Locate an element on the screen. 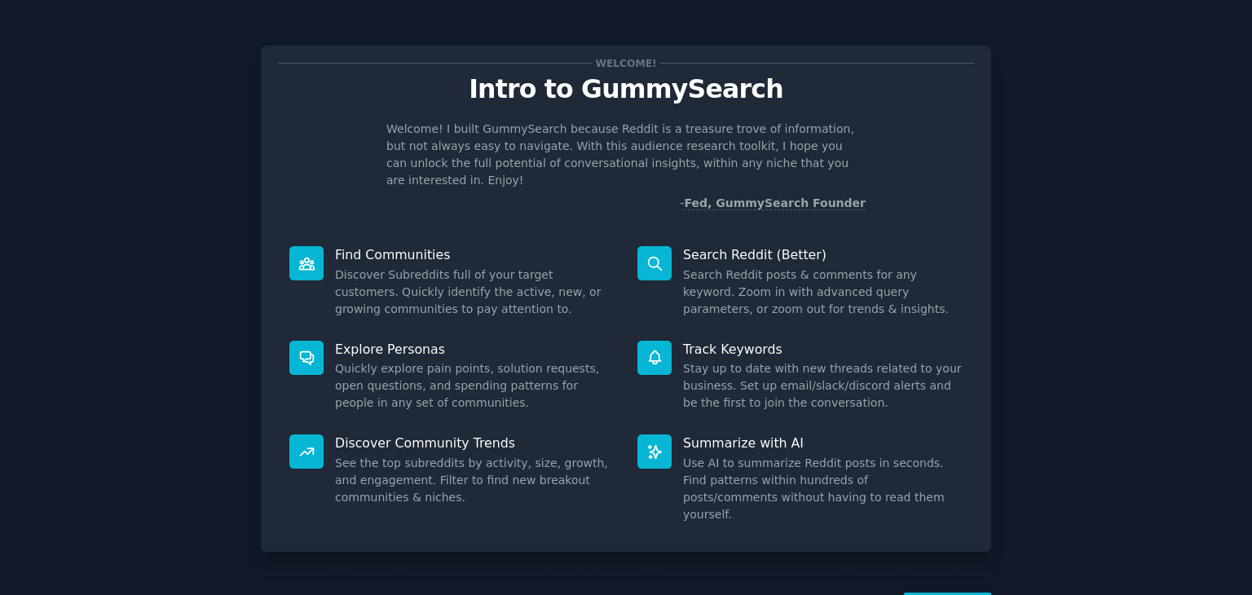 Image resolution: width=1252 pixels, height=595 pixels. p: Discover Community Trends is located at coordinates (475, 443).